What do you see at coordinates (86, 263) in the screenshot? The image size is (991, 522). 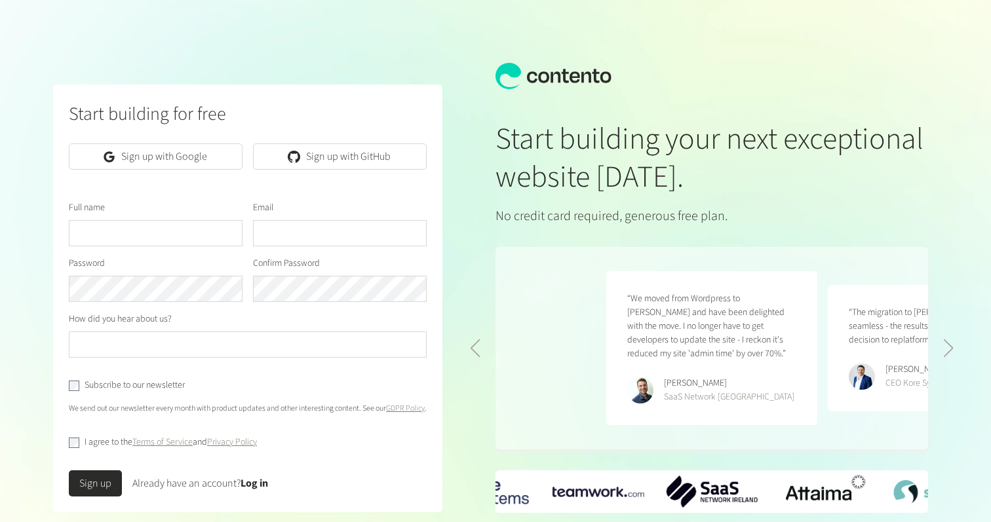 I see `label: Password` at bounding box center [86, 263].